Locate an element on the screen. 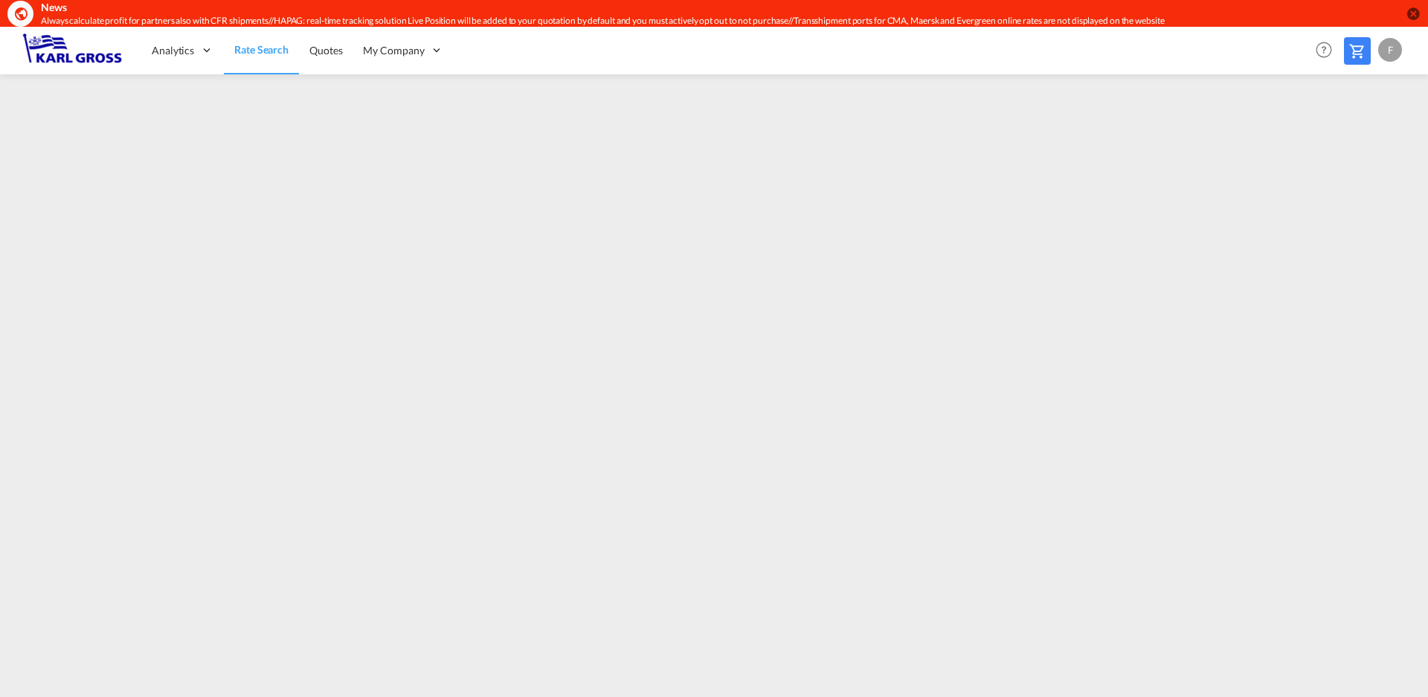  span: Analytics is located at coordinates (173, 51).